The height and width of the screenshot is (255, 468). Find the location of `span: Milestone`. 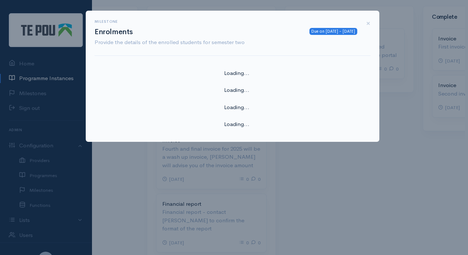

span: Milestone is located at coordinates (106, 21).